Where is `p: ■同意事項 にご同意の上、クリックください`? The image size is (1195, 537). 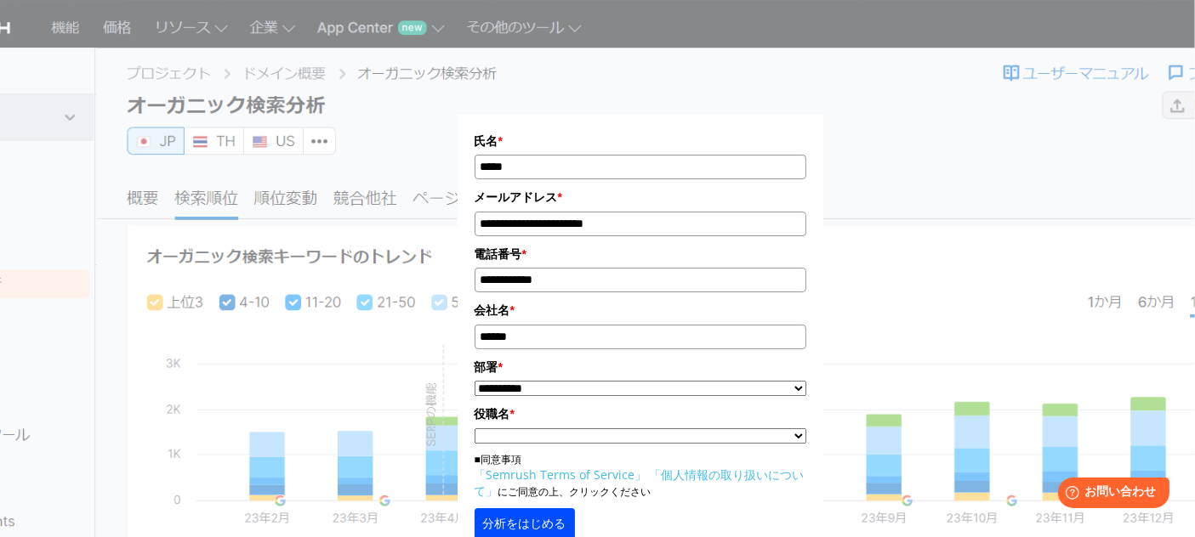 p: ■同意事項 にご同意の上、クリックください is located at coordinates (640, 476).